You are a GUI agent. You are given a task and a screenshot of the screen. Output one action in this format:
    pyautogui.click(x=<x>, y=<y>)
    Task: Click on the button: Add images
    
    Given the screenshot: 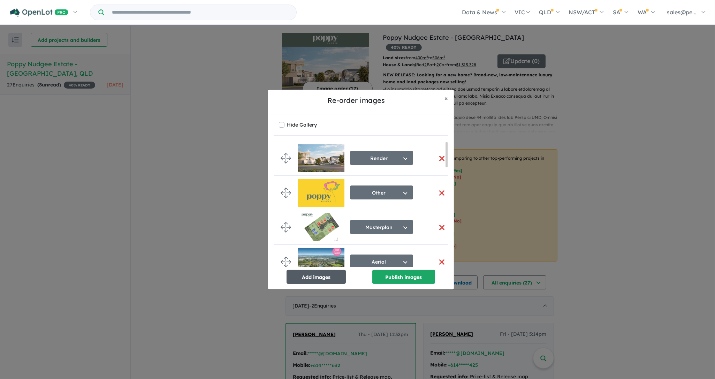 What is the action you would take?
    pyautogui.click(x=316, y=277)
    